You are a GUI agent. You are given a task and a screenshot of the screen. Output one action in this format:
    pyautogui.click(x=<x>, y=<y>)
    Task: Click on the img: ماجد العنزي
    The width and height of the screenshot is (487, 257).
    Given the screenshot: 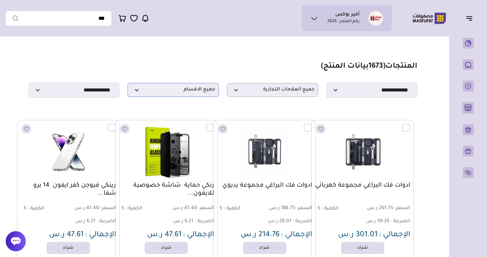 What is the action you would take?
    pyautogui.click(x=375, y=18)
    